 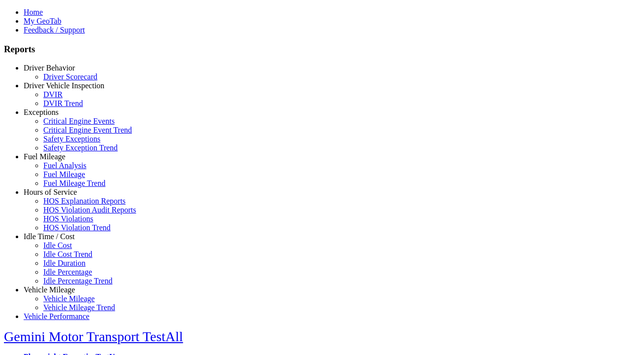 I want to click on a: Idle Duration, so click(x=65, y=262).